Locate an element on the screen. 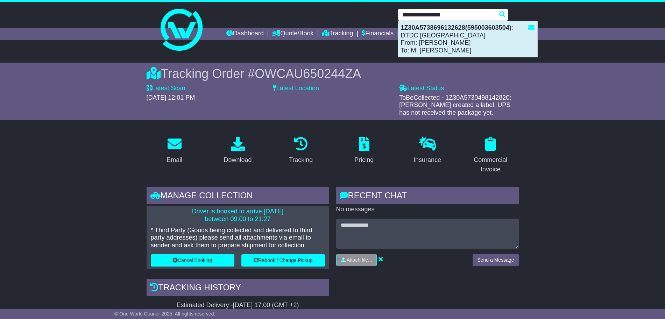 This screenshot has height=319, width=665. a: Download is located at coordinates (237, 151).